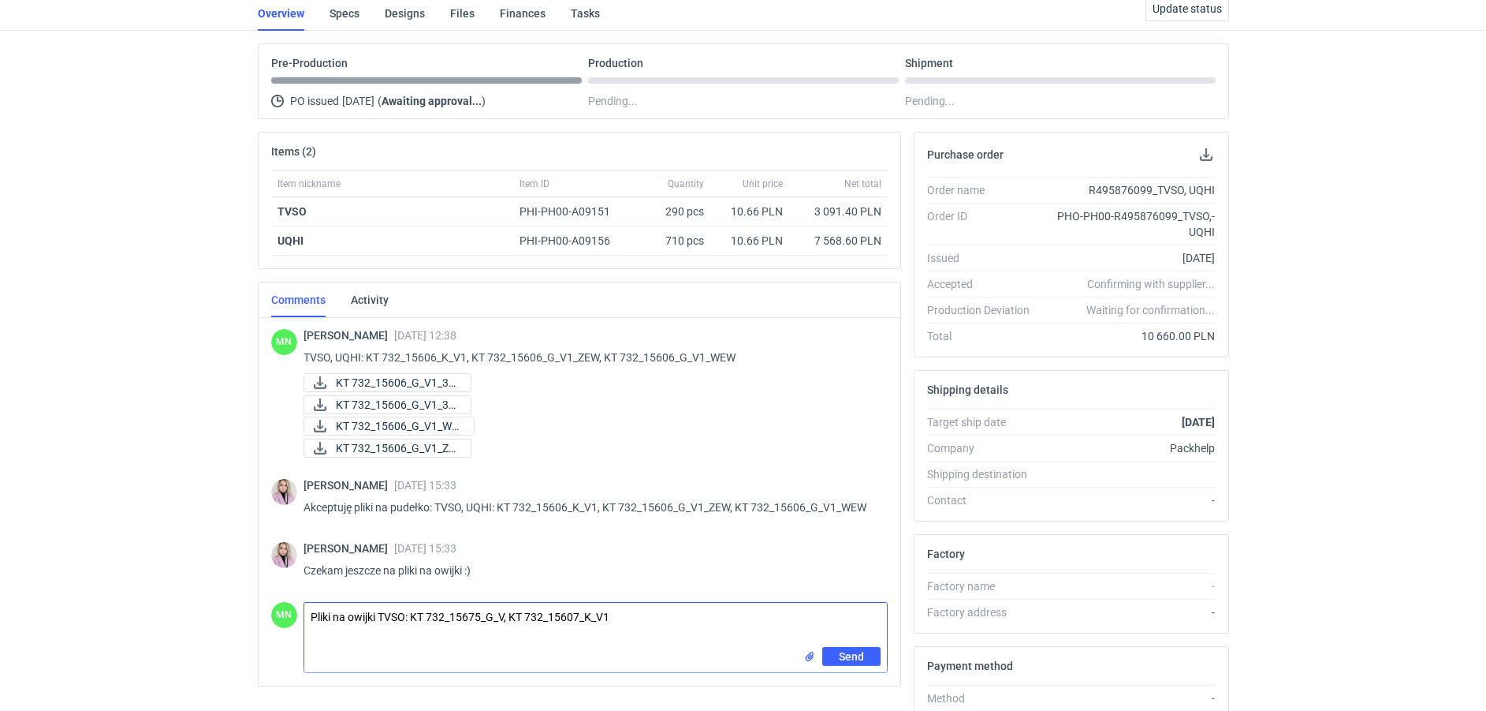  I want to click on div: R495876099_TVSO, UQHI, so click(1129, 190).